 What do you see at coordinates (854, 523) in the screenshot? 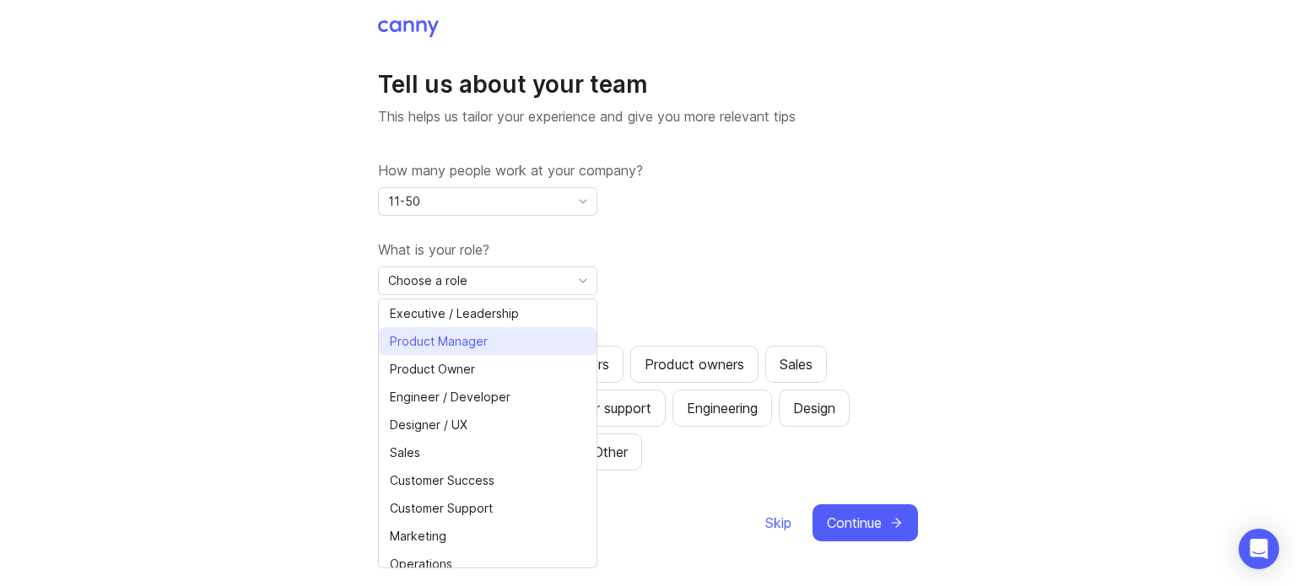
I see `span: Continue` at bounding box center [854, 523].